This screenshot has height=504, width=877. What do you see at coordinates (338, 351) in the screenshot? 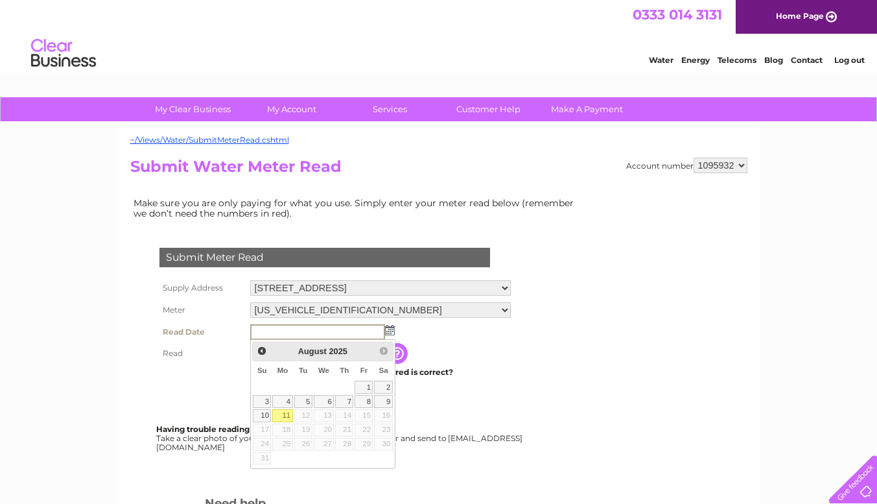
I see `span: 2025` at bounding box center [338, 351].